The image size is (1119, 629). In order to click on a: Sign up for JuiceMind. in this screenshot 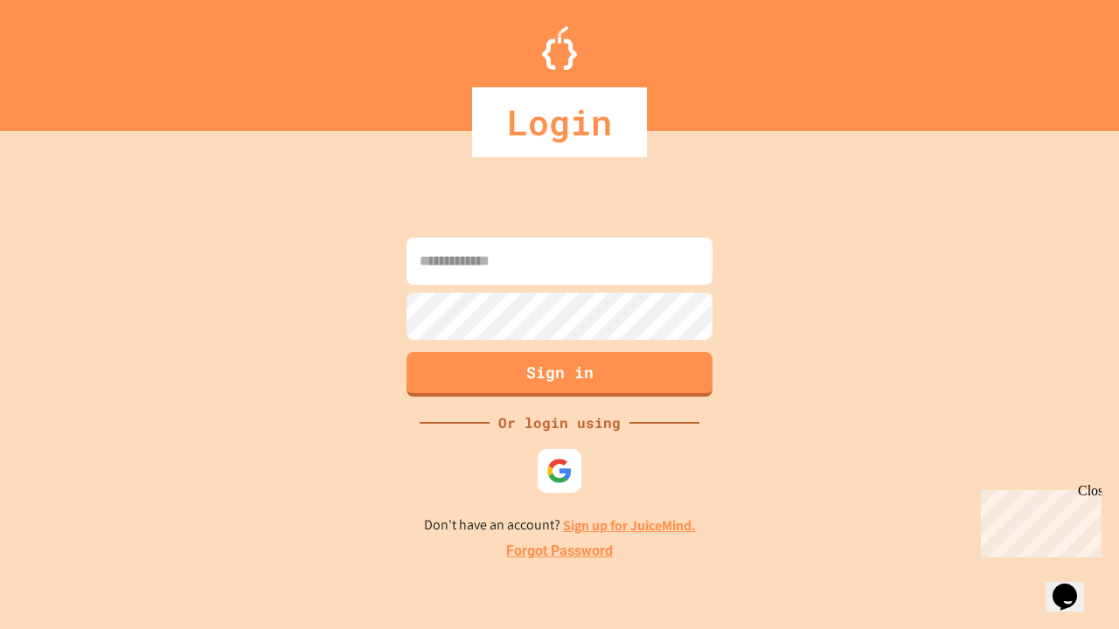, I will do `click(629, 525)`.